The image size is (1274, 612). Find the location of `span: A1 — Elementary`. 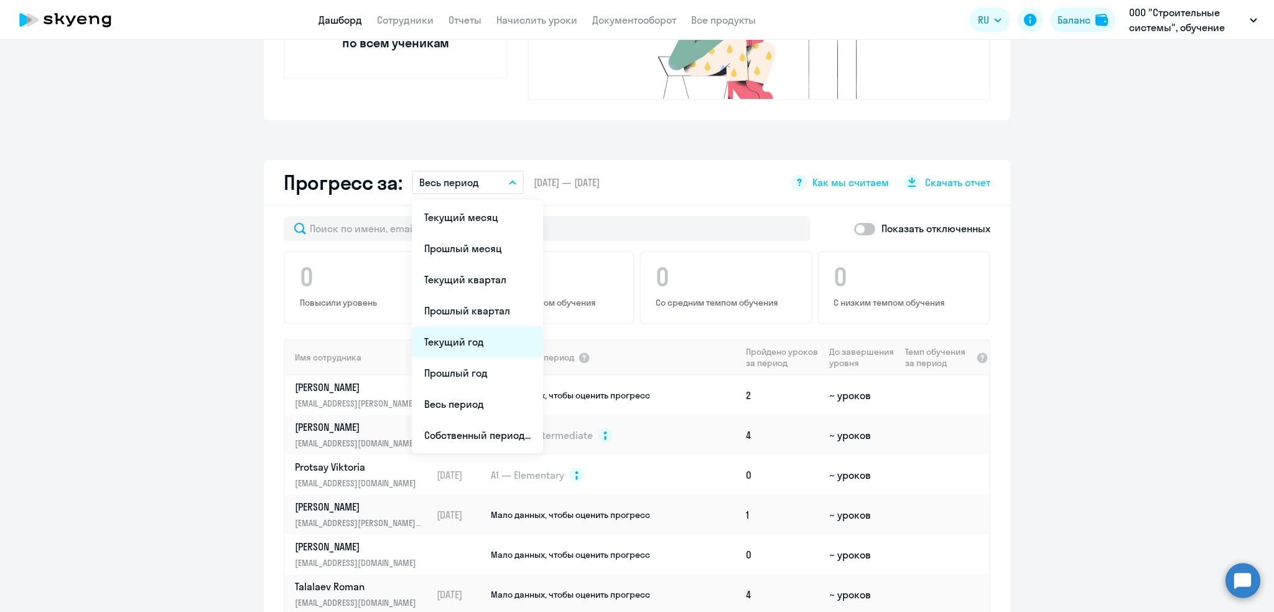

span: A1 — Elementary is located at coordinates (528, 475).